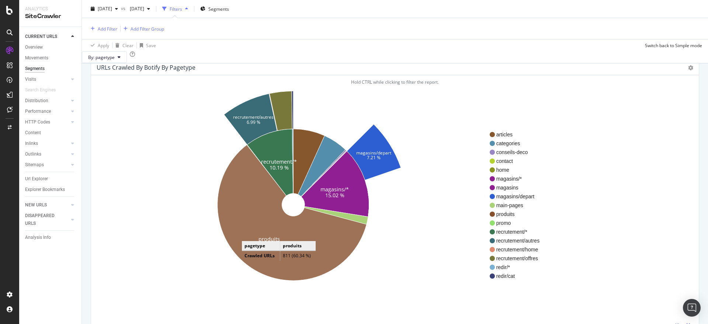 The width and height of the screenshot is (708, 324). What do you see at coordinates (142, 29) in the screenshot?
I see `button: Add Filter Group` at bounding box center [142, 29].